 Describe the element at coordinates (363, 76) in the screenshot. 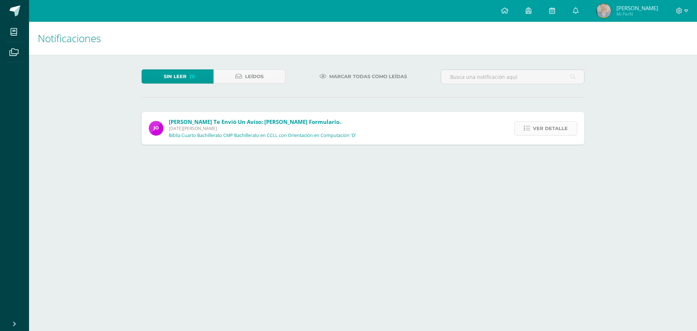

I see `a: Marcar todas como leídas` at that location.